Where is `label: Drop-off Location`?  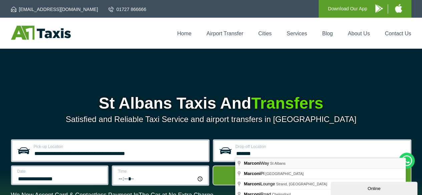
label: Drop-off Location is located at coordinates (321, 147).